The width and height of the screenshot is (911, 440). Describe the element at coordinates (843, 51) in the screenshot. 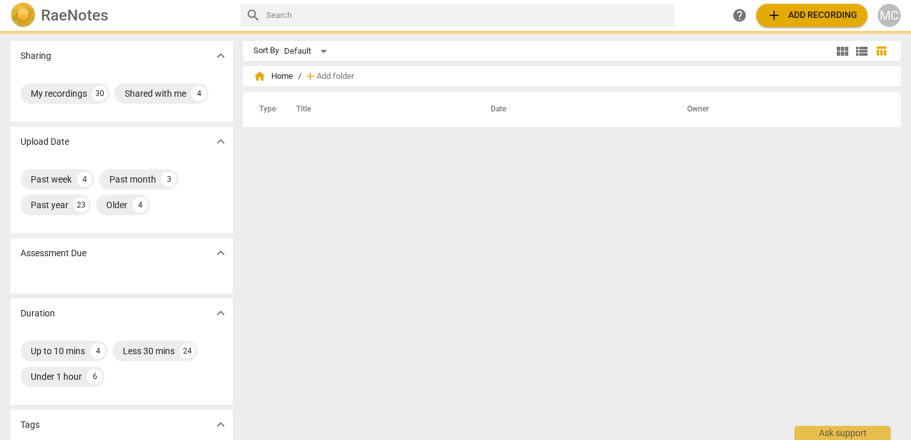

I see `span: view_module` at that location.